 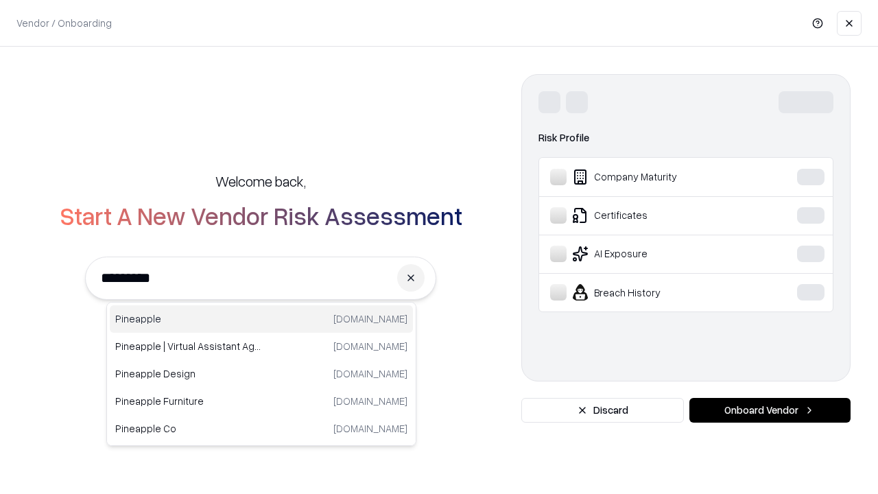 I want to click on div: AI Exposure, so click(x=652, y=254).